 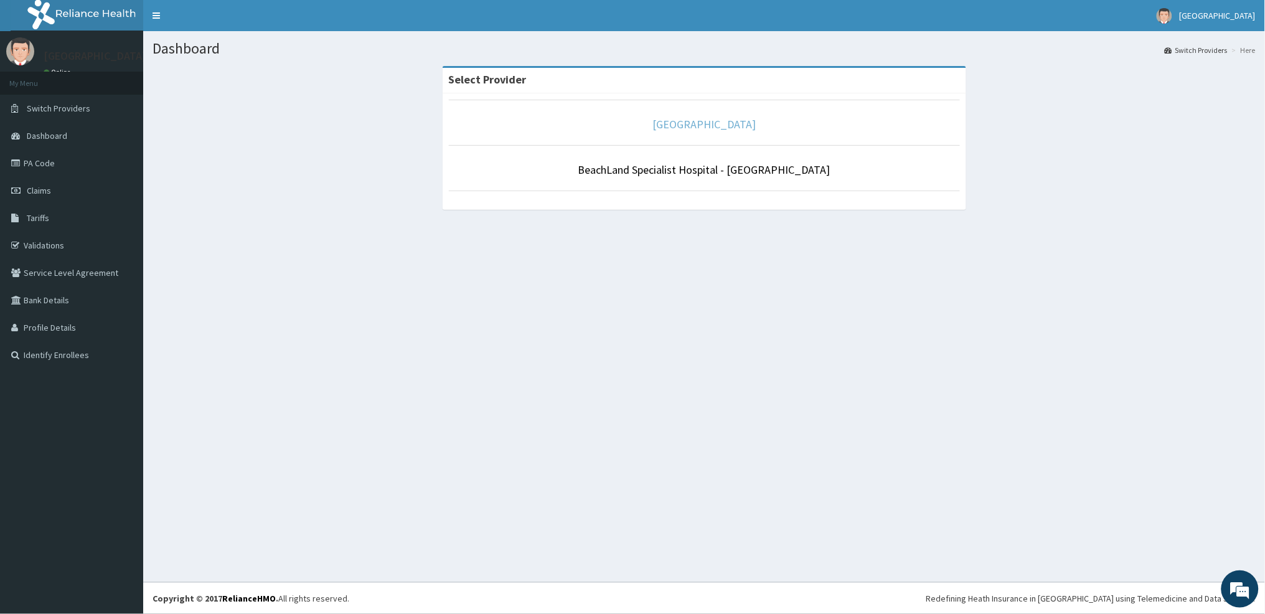 What do you see at coordinates (488, 79) in the screenshot?
I see `strong: Select Provider` at bounding box center [488, 79].